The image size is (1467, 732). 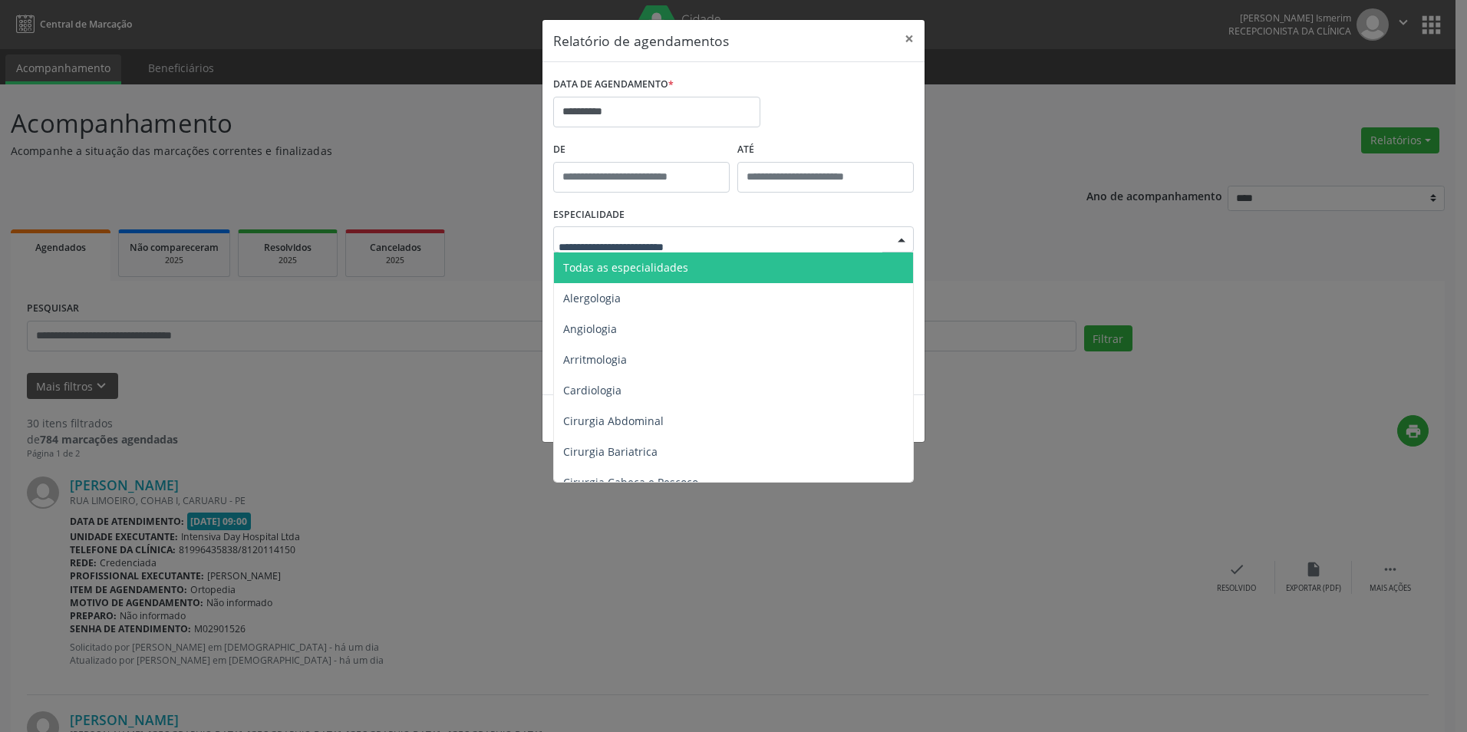 I want to click on label: ATÉ, so click(x=826, y=150).